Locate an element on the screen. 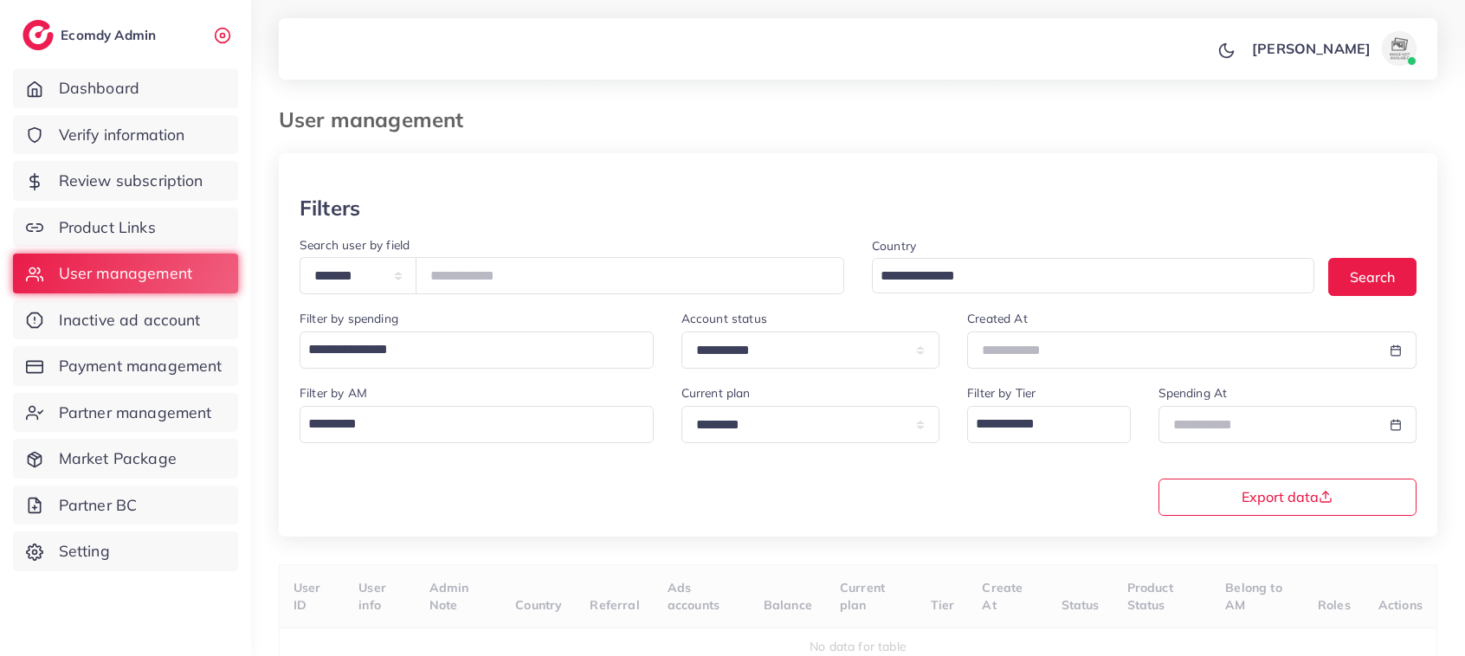  span: Payment management is located at coordinates (140, 366).